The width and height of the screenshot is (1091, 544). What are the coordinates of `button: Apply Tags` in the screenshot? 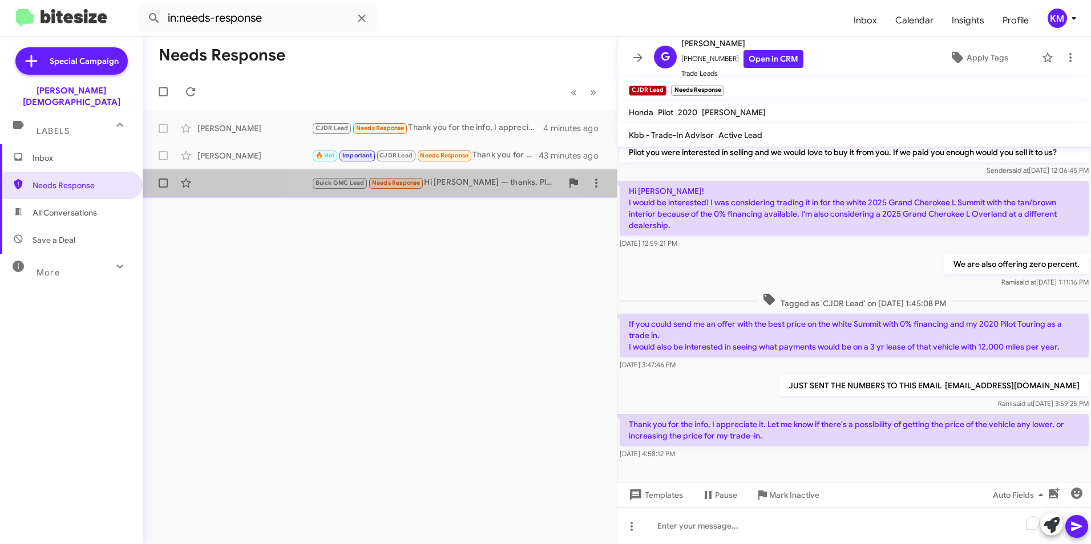 It's located at (978, 58).